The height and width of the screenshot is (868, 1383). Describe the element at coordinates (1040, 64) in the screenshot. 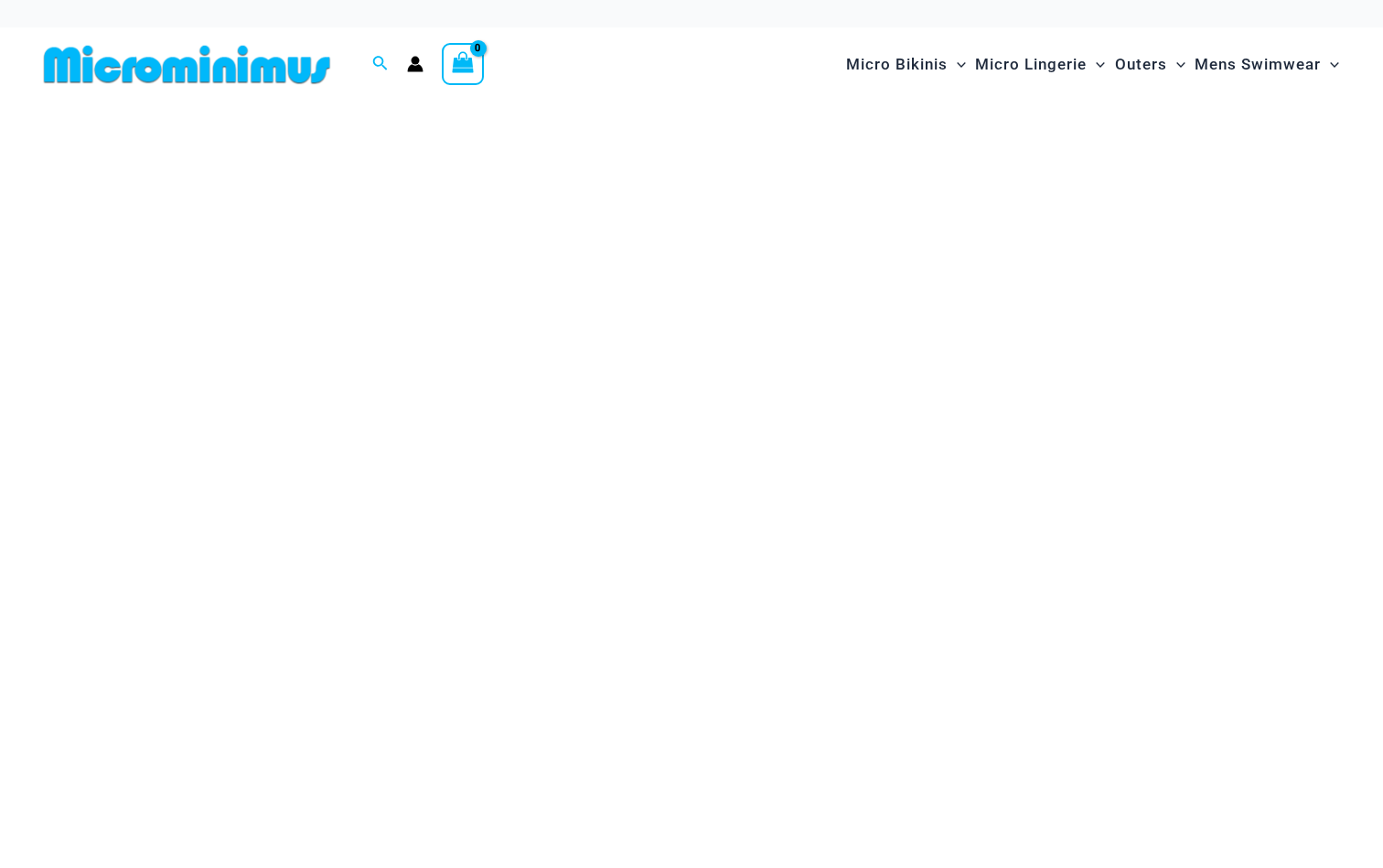

I see `a: Micro LingerieMenu ToggleMenu Toggle` at that location.